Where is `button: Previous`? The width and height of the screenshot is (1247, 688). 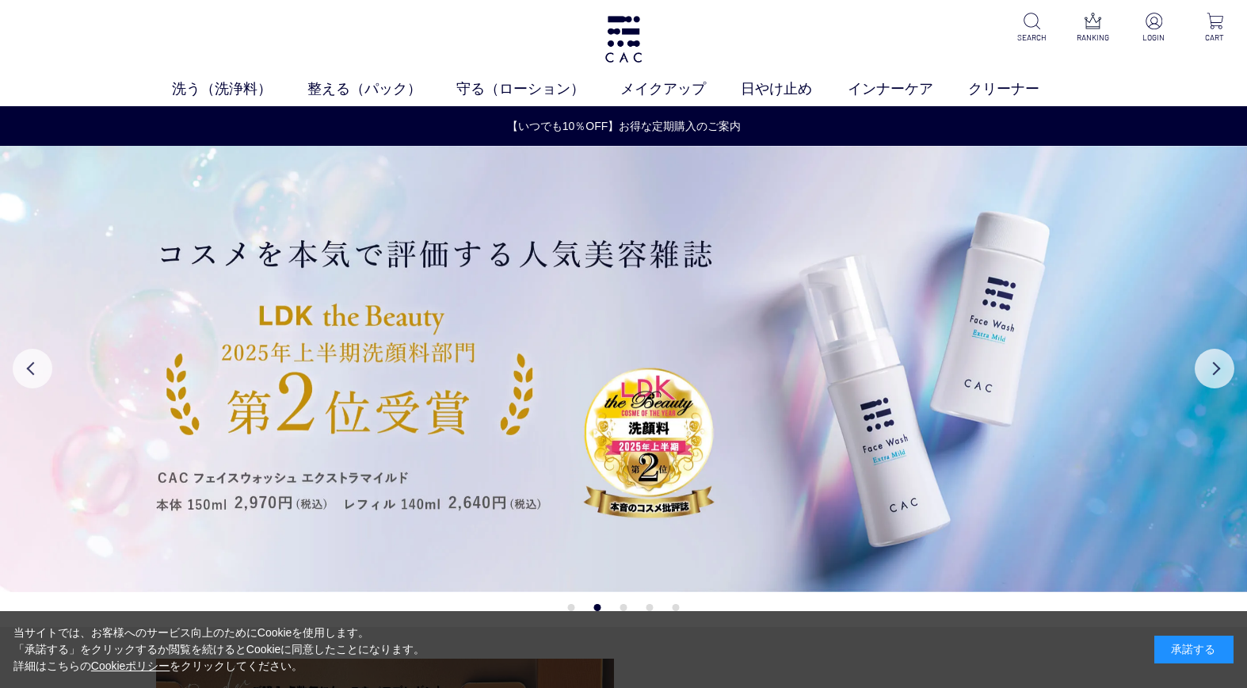
button: Previous is located at coordinates (32, 368).